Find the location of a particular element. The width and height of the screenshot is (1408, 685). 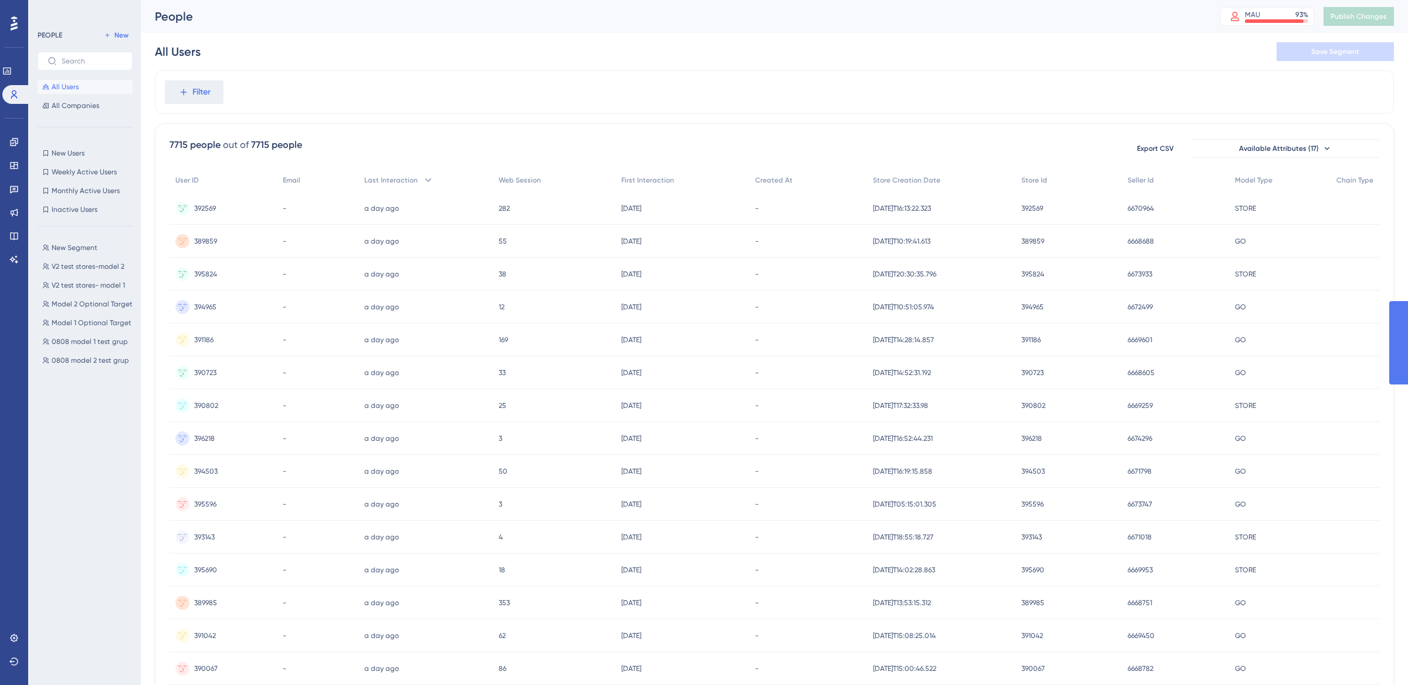

span: 389859 is located at coordinates (1033, 241).